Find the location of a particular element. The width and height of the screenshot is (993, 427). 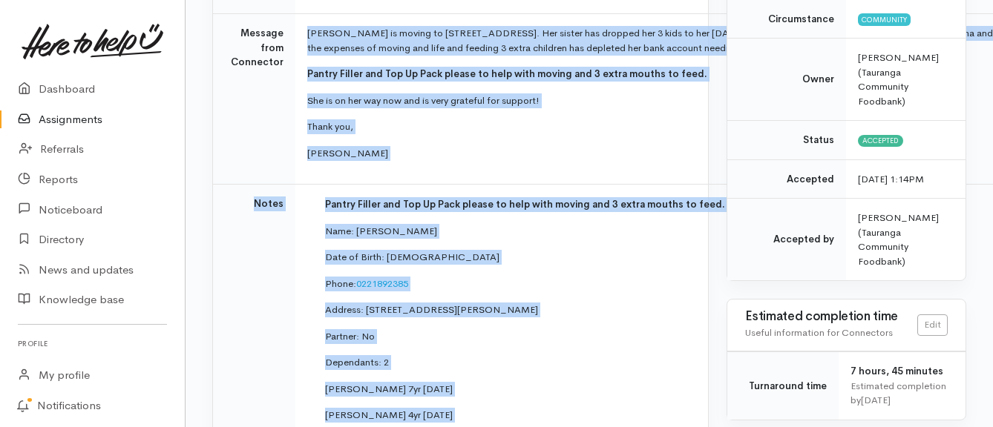

td: Accepted by is located at coordinates (787, 240).